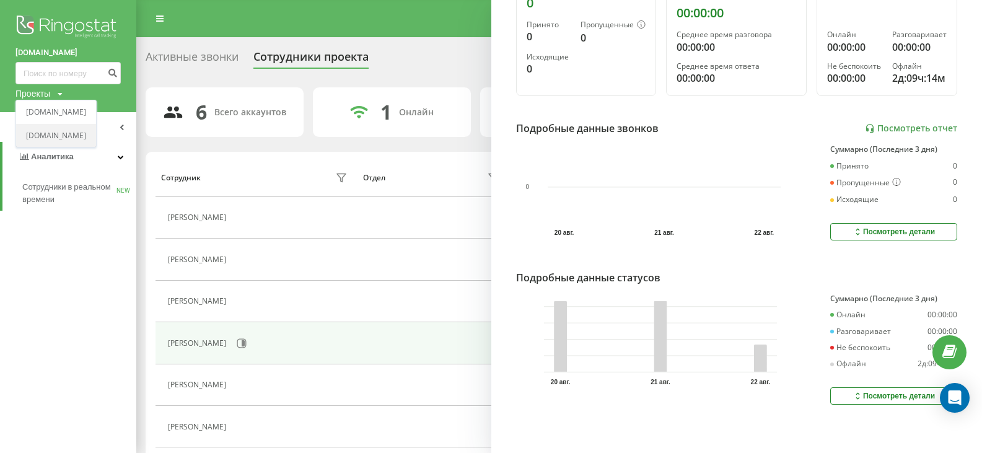 The image size is (982, 453). What do you see at coordinates (68, 28) in the screenshot?
I see `img: Ringostat logo` at bounding box center [68, 28].